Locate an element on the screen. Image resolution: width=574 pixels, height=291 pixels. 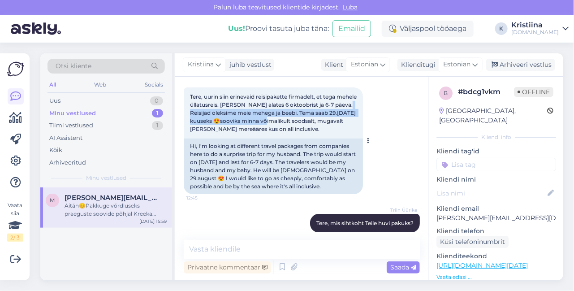
div: Kõik is located at coordinates (56, 150).